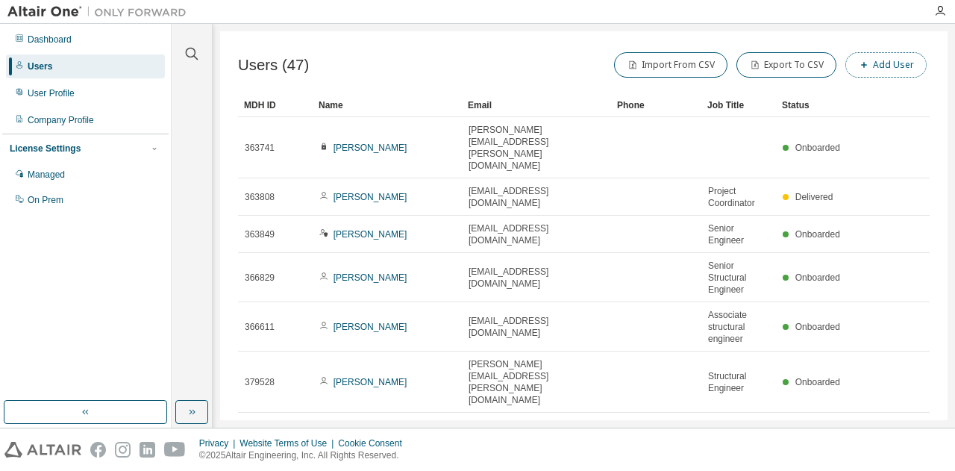  Describe the element at coordinates (60, 120) in the screenshot. I see `div: Company Profile` at that location.